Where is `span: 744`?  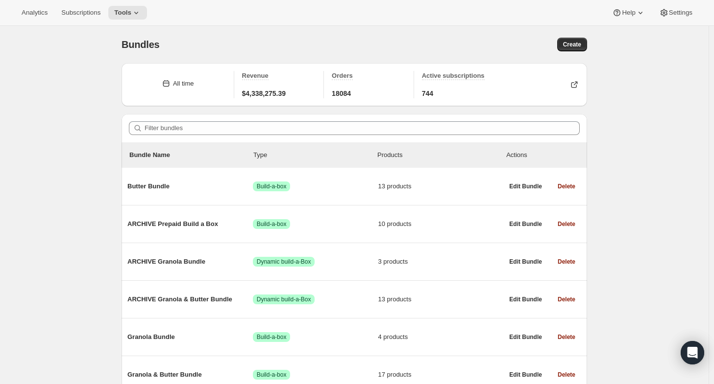 span: 744 is located at coordinates (427, 94).